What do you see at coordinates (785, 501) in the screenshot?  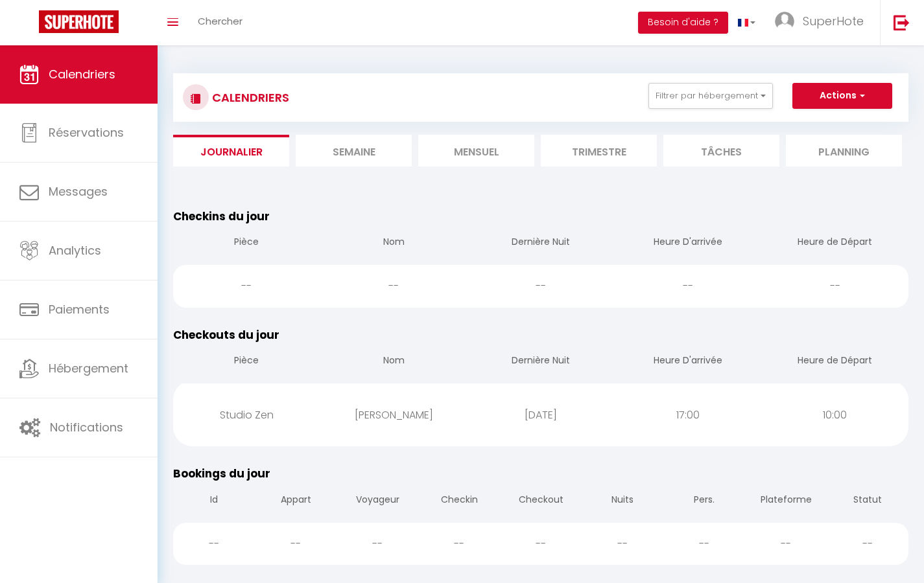 I see `th: Plateforme` at bounding box center [785, 501].